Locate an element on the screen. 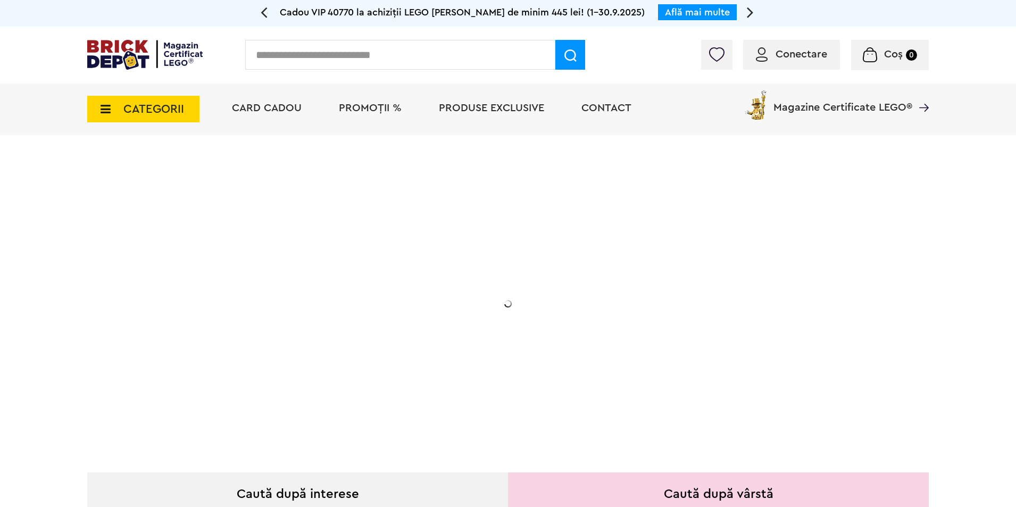  small: 0 is located at coordinates (912, 55).